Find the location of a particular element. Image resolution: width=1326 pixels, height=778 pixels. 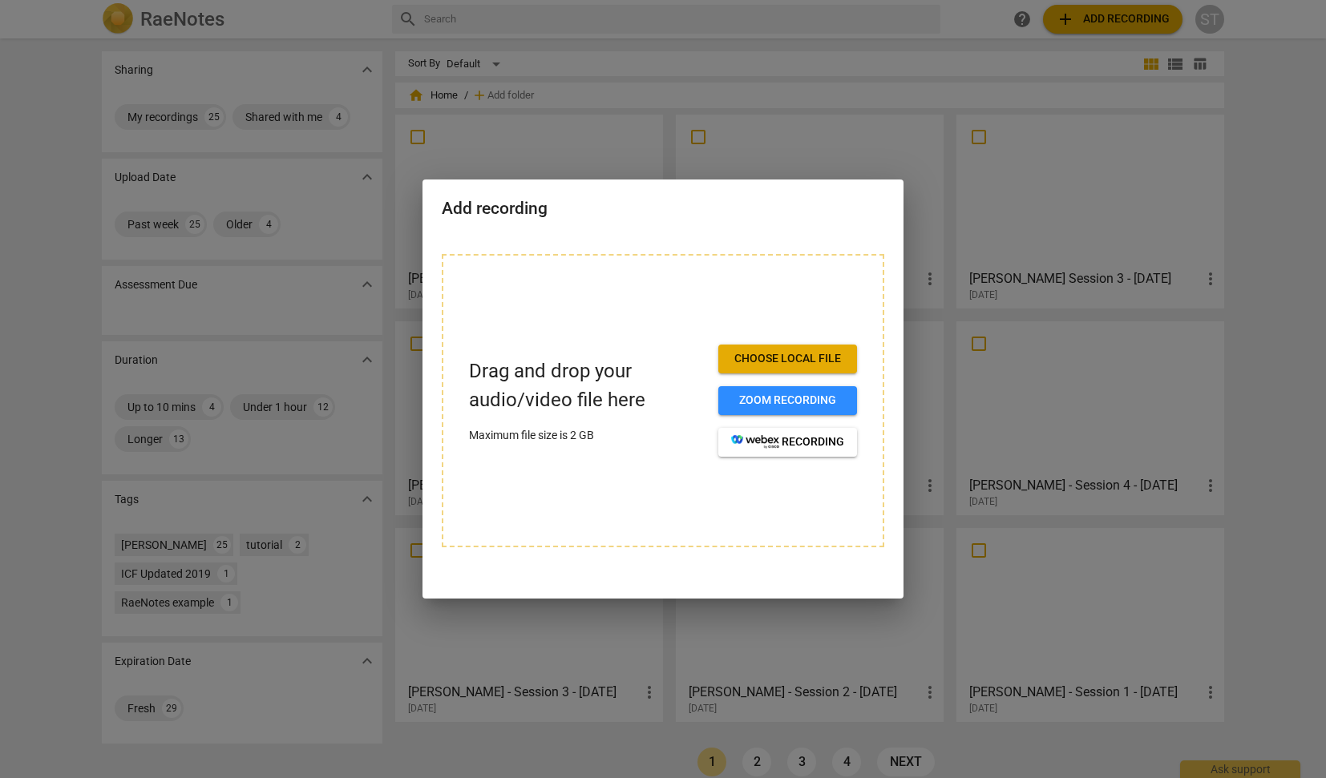

button: Zoom recording is located at coordinates (787, 401).